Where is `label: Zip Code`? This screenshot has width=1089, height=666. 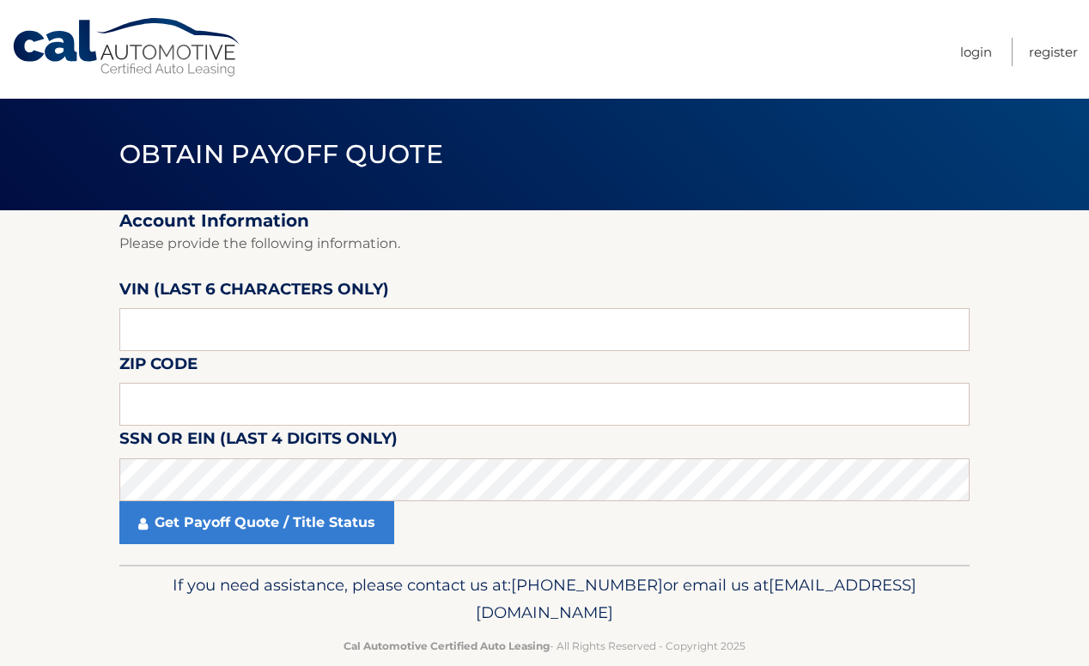
label: Zip Code is located at coordinates (158, 367).